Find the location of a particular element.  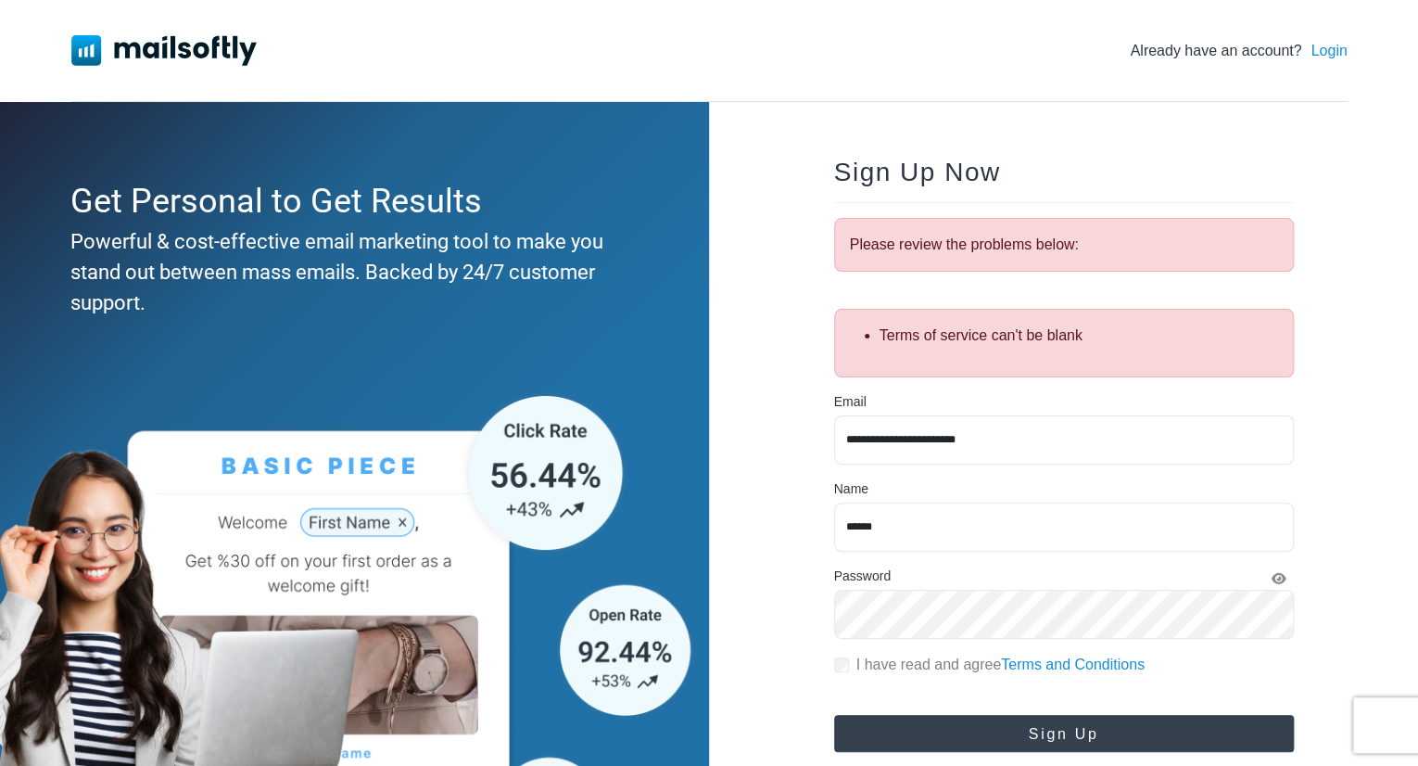

img: Mailsoftly is located at coordinates (164, 50).